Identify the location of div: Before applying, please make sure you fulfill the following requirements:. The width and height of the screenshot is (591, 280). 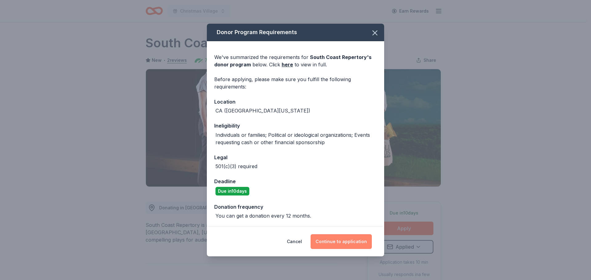
(295, 83).